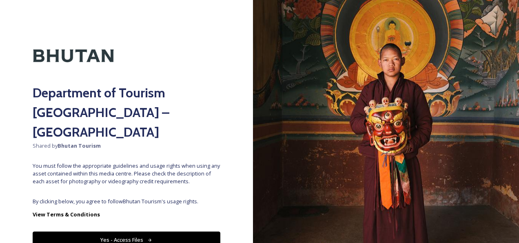  I want to click on a: View Terms & Conditions, so click(127, 214).